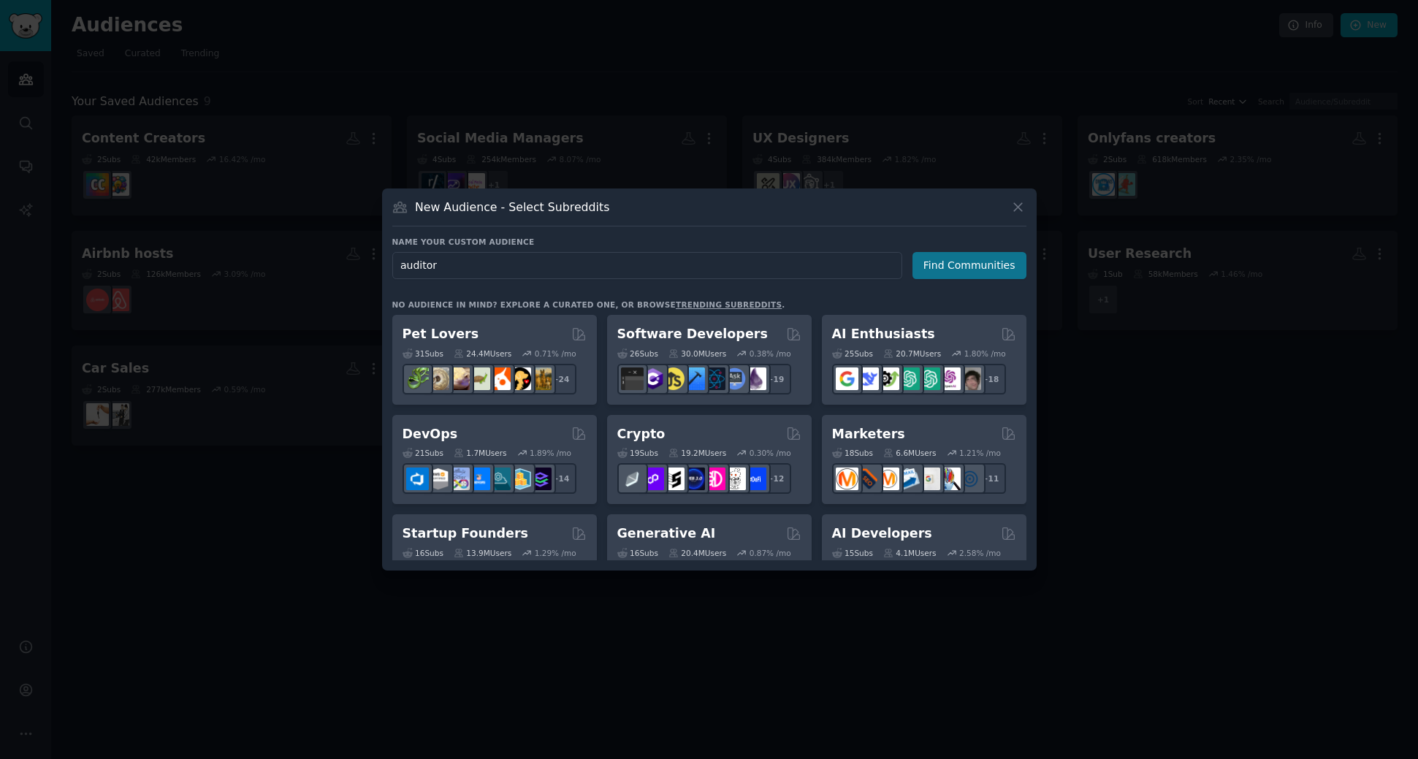 Image resolution: width=1418 pixels, height=759 pixels. What do you see at coordinates (990, 478) in the screenshot?
I see `div: + 11` at bounding box center [990, 478].